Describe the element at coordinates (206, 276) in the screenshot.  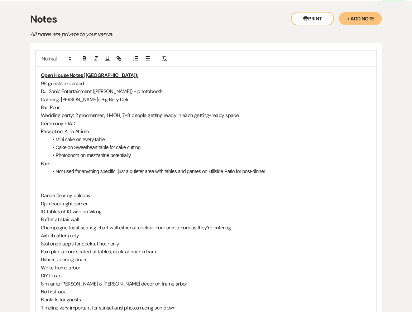
I see `p: DIY florals` at that location.